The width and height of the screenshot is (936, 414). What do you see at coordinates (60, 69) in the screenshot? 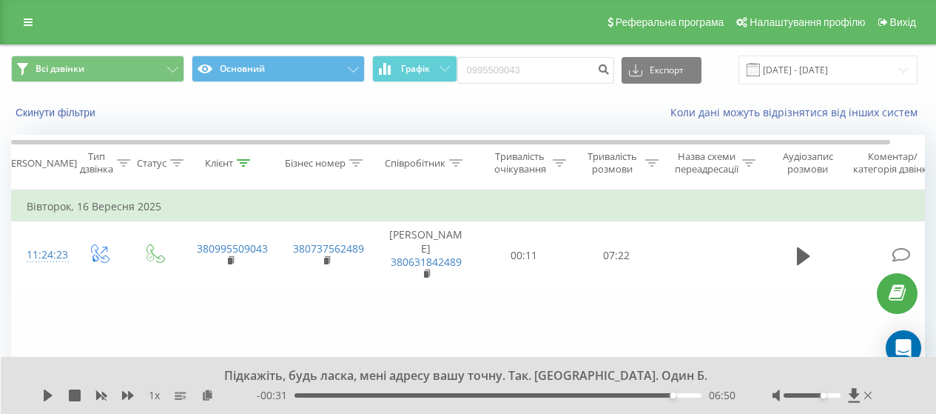
I see `span: Всі дзвінки` at bounding box center [60, 69].